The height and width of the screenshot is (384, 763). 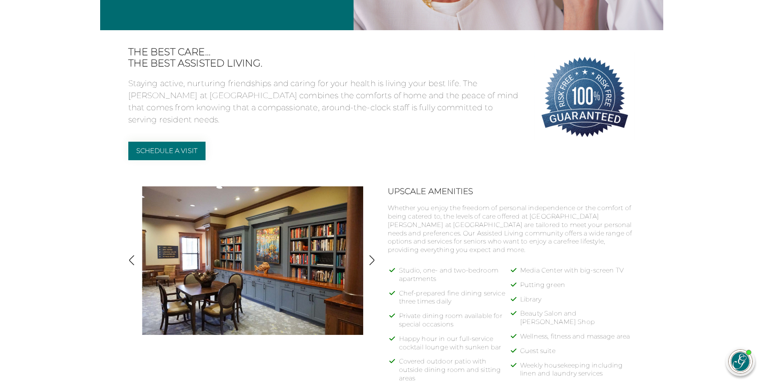 What do you see at coordinates (326, 52) in the screenshot?
I see `span: The best care…` at bounding box center [326, 52].